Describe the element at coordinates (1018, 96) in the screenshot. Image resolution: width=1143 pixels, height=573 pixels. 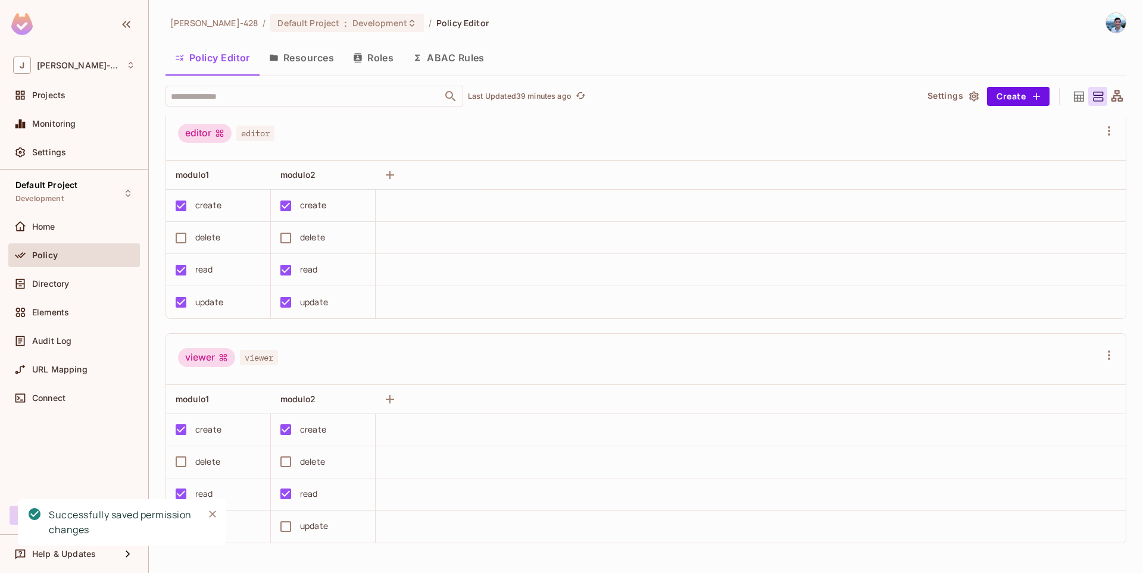
I see `button: Create` at that location.